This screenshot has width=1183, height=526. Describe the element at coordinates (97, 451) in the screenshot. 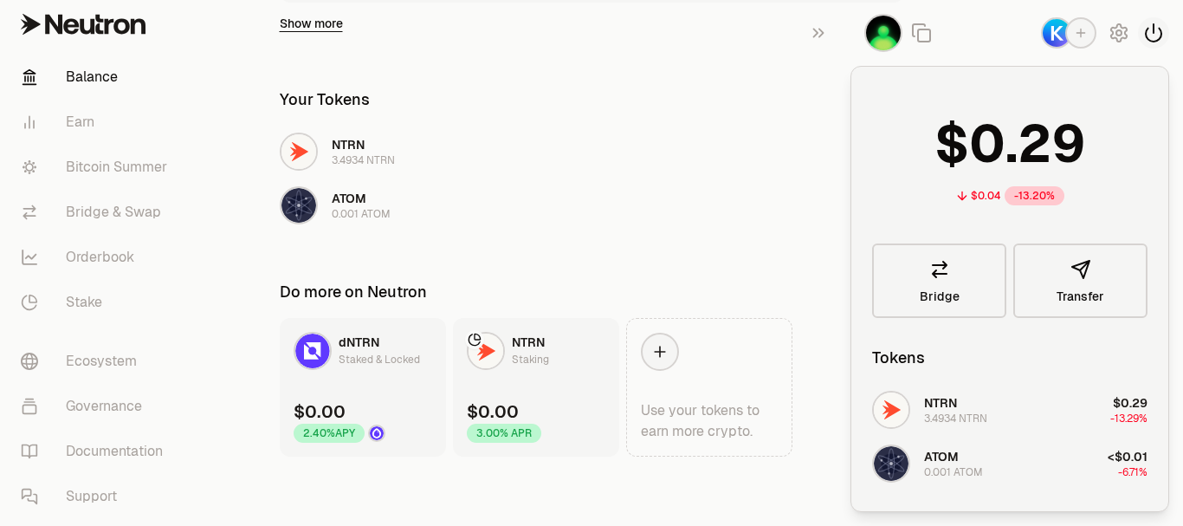

I see `a: Documentation` at that location.